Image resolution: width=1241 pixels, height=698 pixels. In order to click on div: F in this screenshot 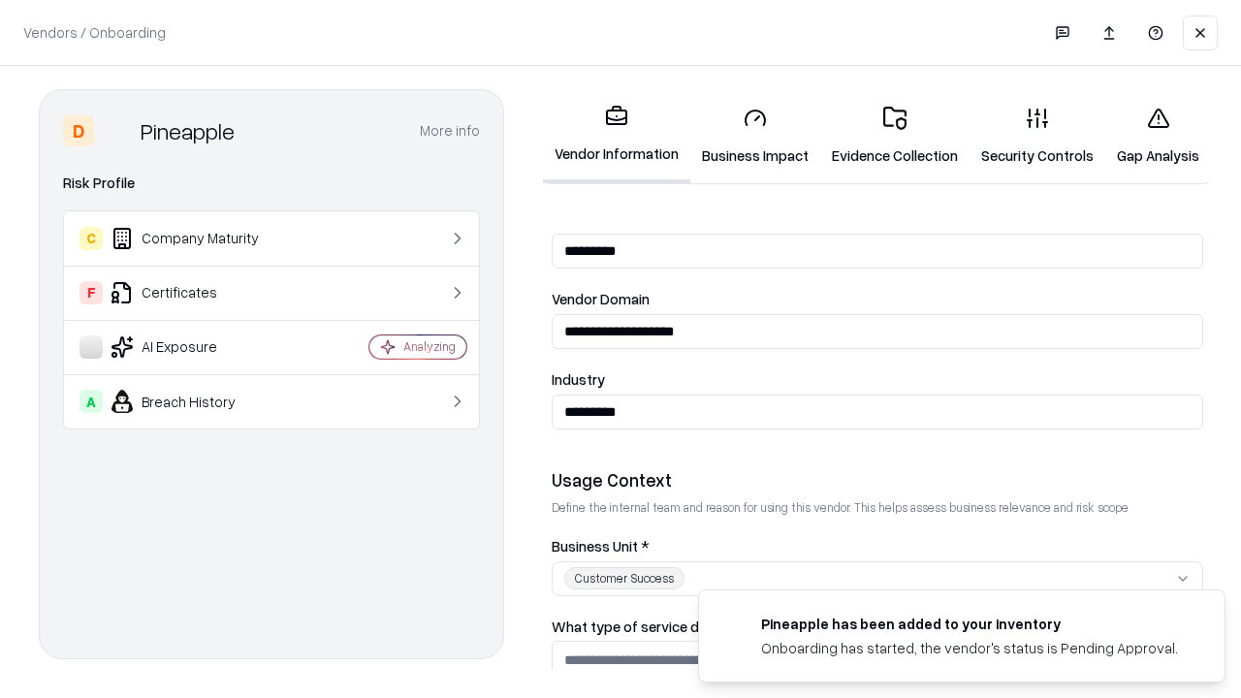, I will do `click(91, 293)`.